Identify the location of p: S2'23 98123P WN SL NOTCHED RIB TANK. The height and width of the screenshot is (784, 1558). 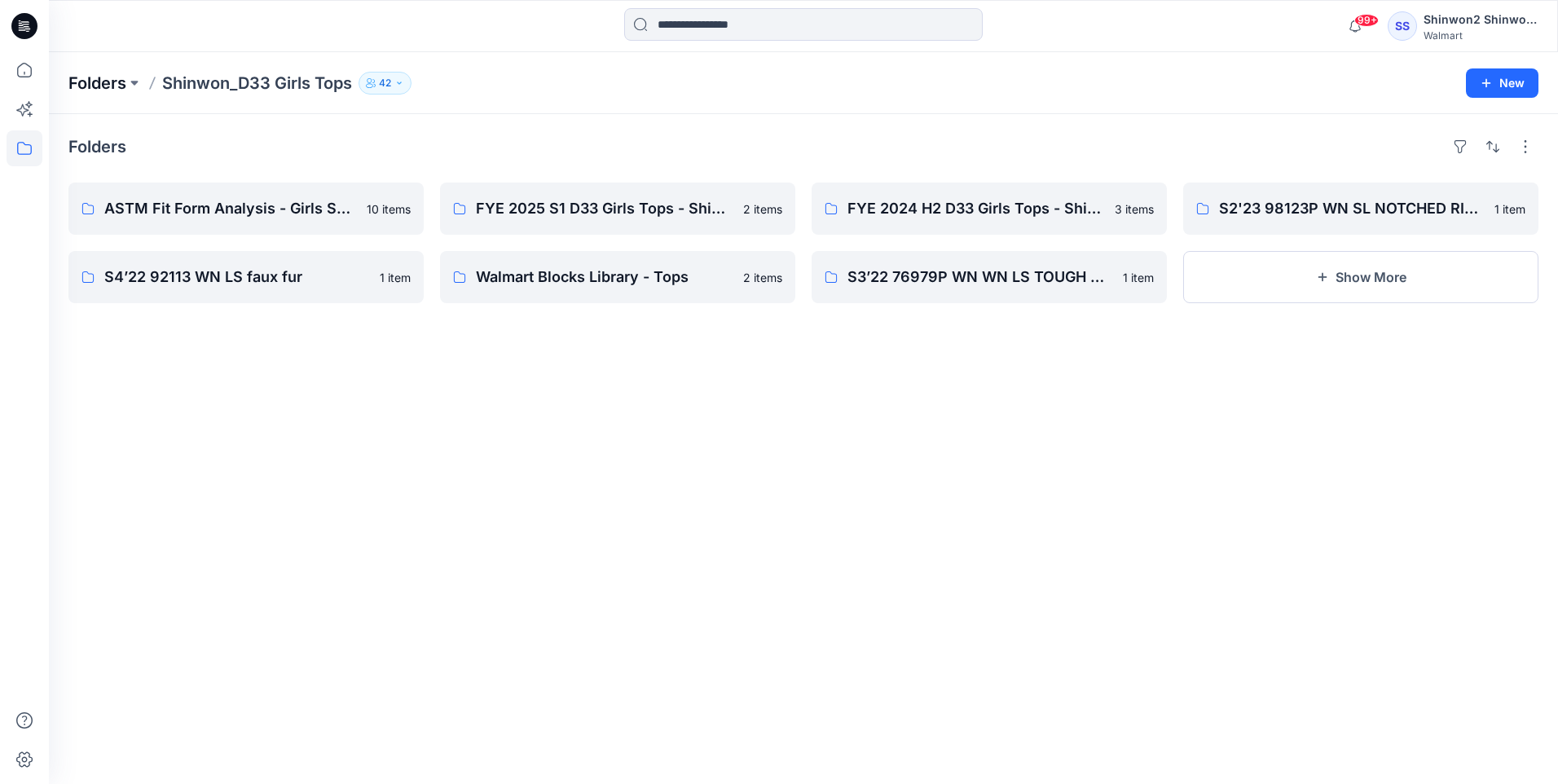
(1352, 209).